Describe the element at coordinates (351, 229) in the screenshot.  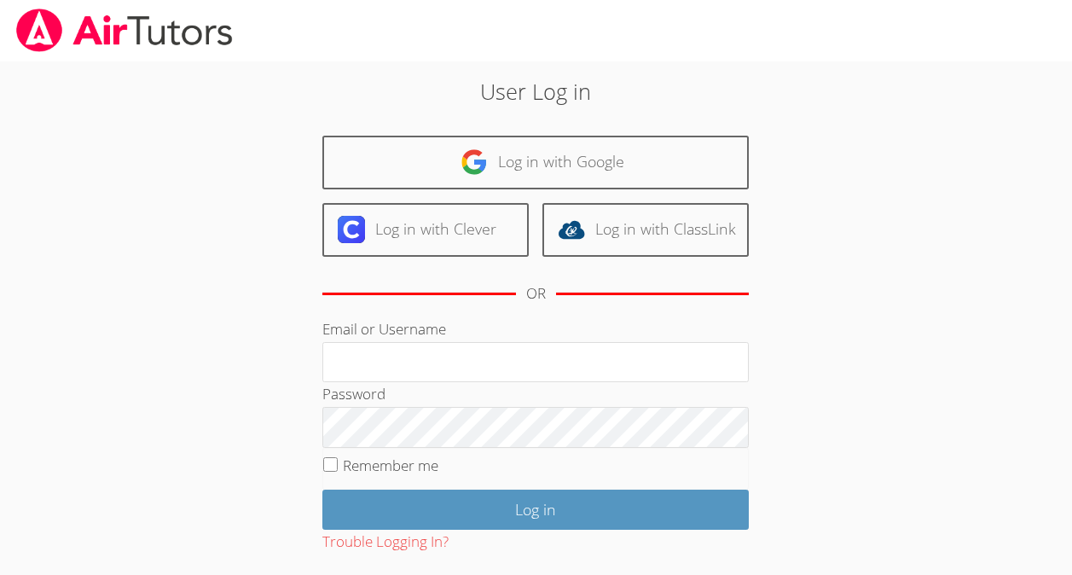
I see `img: clever-logo-6eab21bc6e7a338710f1a6ff85c0baf02591cd810cc4098c63d3a4b26e2feb20.svg` at that location.